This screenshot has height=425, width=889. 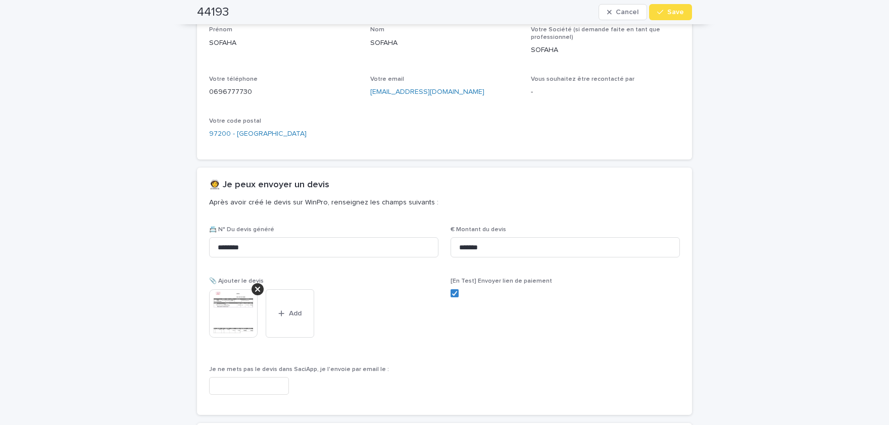 What do you see at coordinates (387, 79) in the screenshot?
I see `span: Votre email` at bounding box center [387, 79].